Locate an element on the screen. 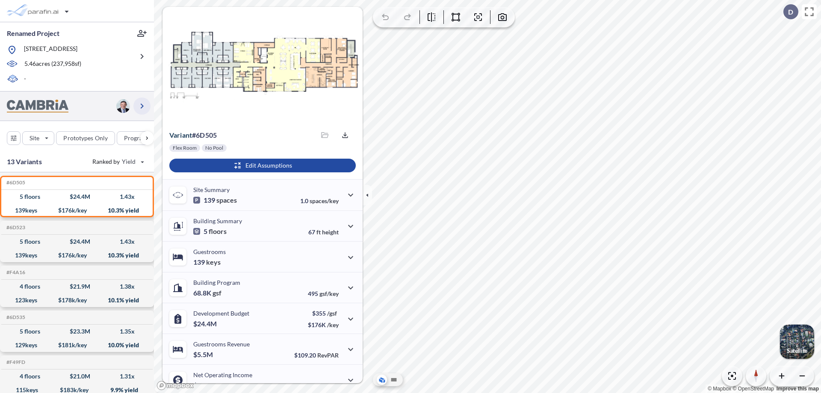  p: Flex Room is located at coordinates (185, 148).